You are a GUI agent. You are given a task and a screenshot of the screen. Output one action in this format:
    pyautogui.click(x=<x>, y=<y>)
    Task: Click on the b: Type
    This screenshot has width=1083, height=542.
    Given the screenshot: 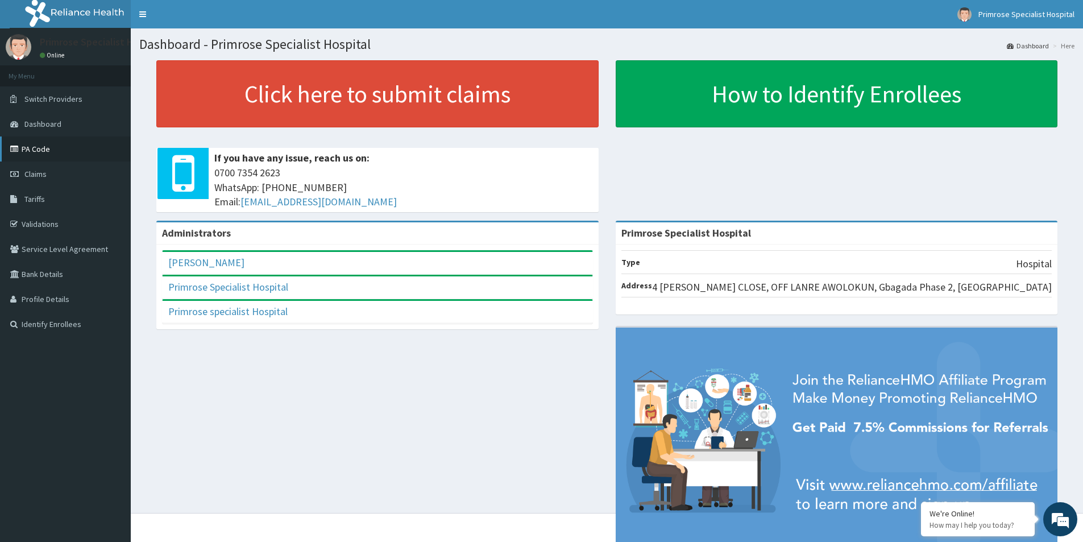 What is the action you would take?
    pyautogui.click(x=630, y=262)
    